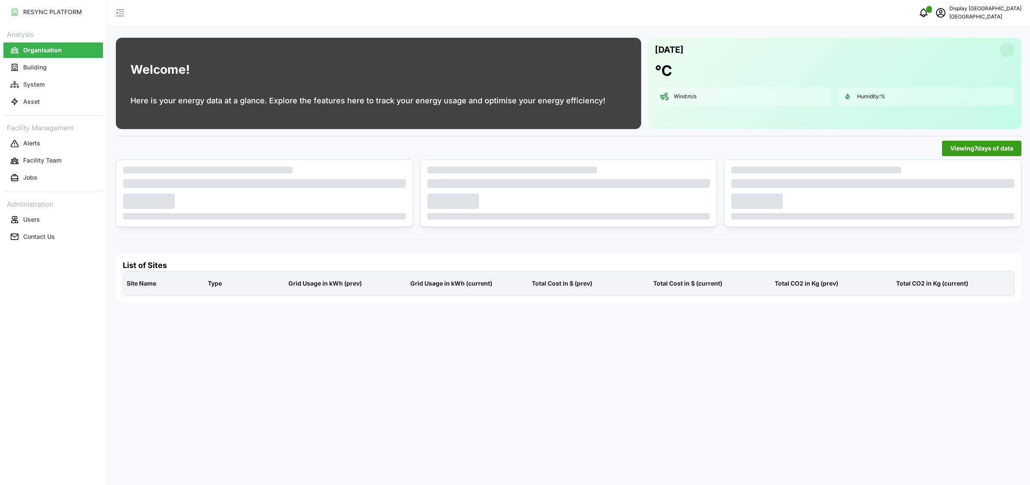 Image resolution: width=1030 pixels, height=485 pixels. What do you see at coordinates (467, 284) in the screenshot?
I see `p: Grid Usage in kWh (current)` at bounding box center [467, 284].